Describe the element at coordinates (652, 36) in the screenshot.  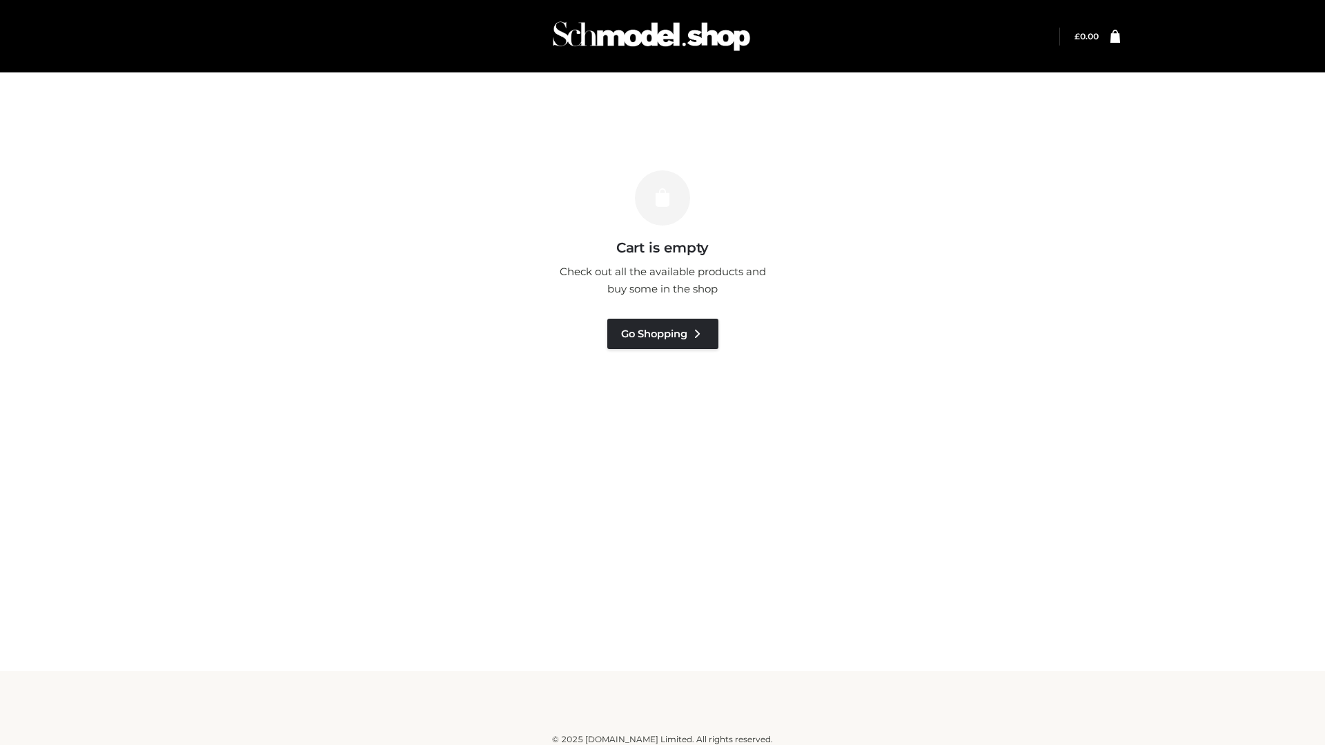
I see `img: Schmodel Admin 964` at that location.